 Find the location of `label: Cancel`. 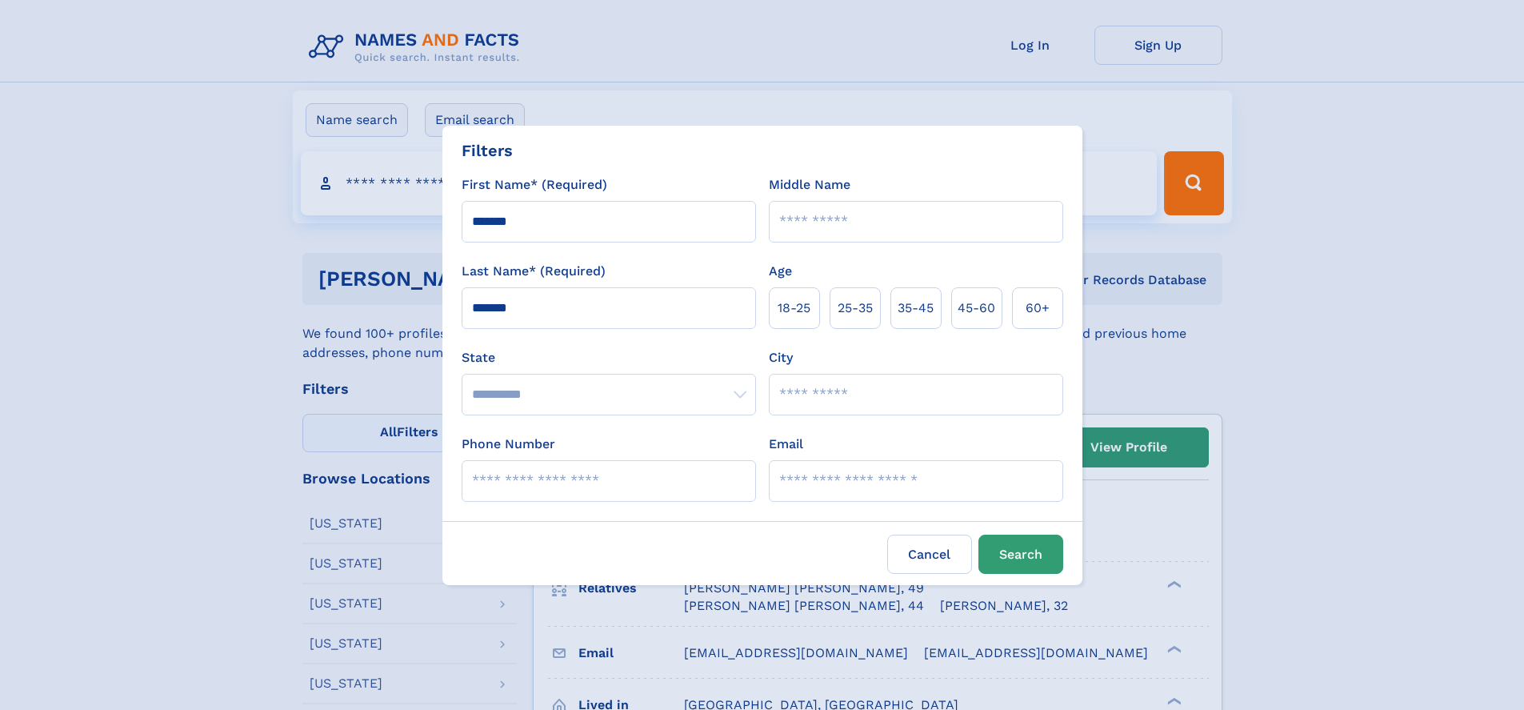

label: Cancel is located at coordinates (930, 554).